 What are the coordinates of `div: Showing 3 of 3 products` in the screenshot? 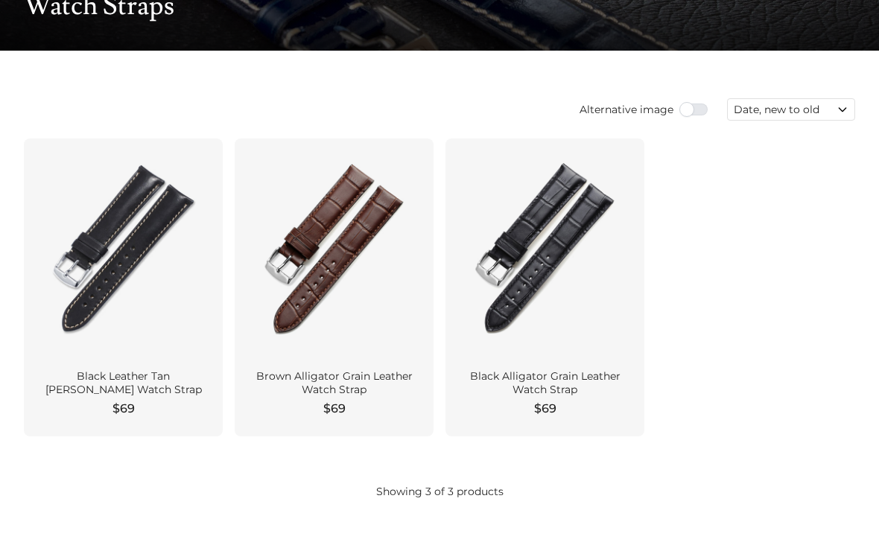 It's located at (439, 492).